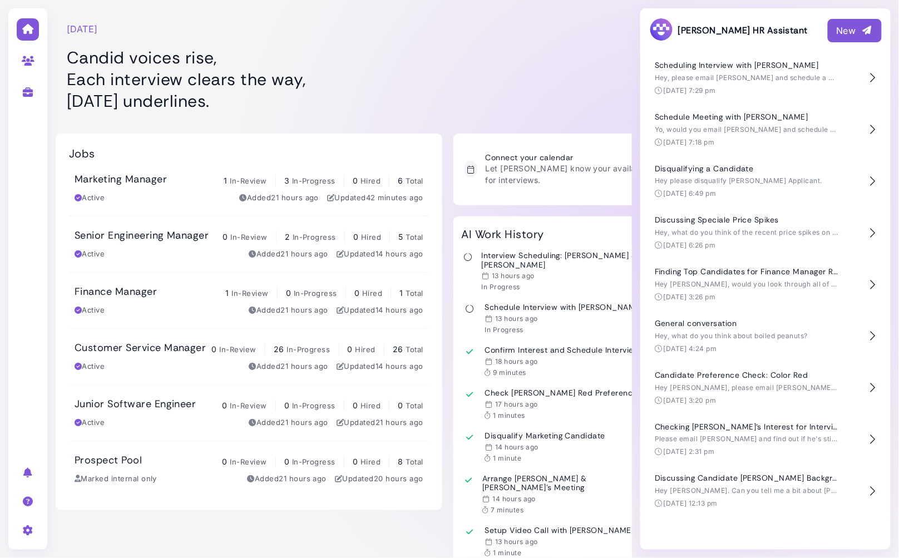 This screenshot has width=899, height=558. What do you see at coordinates (854, 31) in the screenshot?
I see `div: New` at bounding box center [854, 31].